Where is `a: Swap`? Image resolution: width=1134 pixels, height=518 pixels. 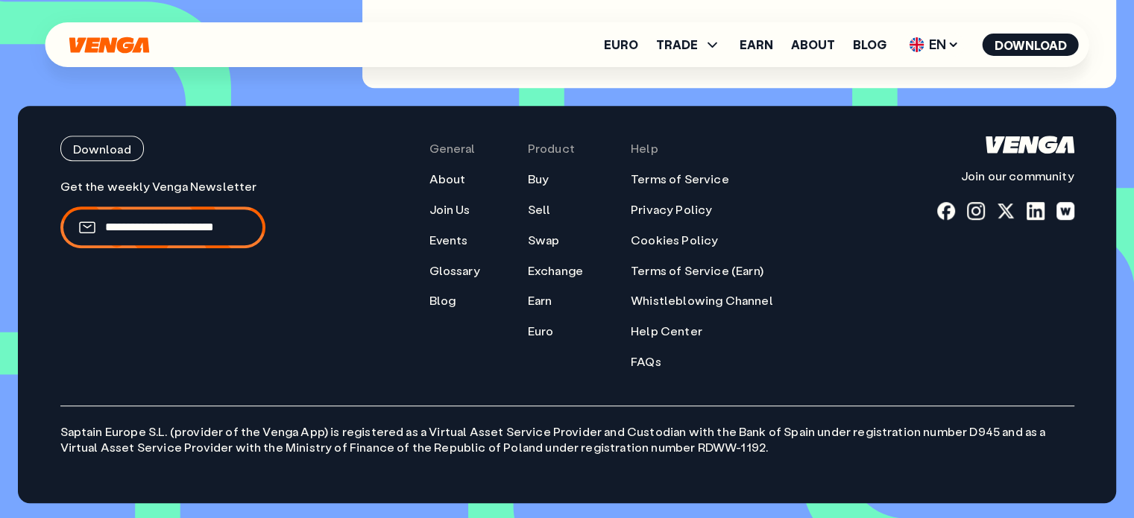 a: Swap is located at coordinates (544, 240).